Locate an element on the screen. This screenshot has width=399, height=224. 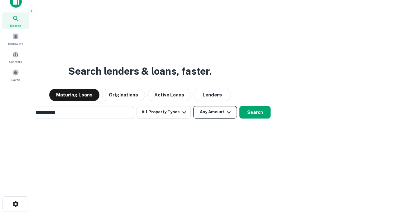
div: Contacts is located at coordinates (16, 57).